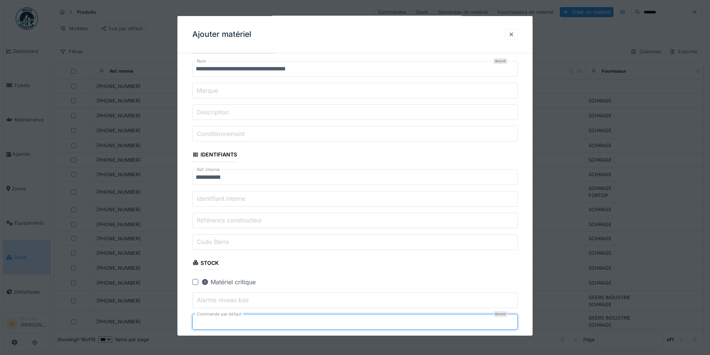 This screenshot has width=710, height=355. I want to click on label: Alarme niveau bas, so click(223, 300).